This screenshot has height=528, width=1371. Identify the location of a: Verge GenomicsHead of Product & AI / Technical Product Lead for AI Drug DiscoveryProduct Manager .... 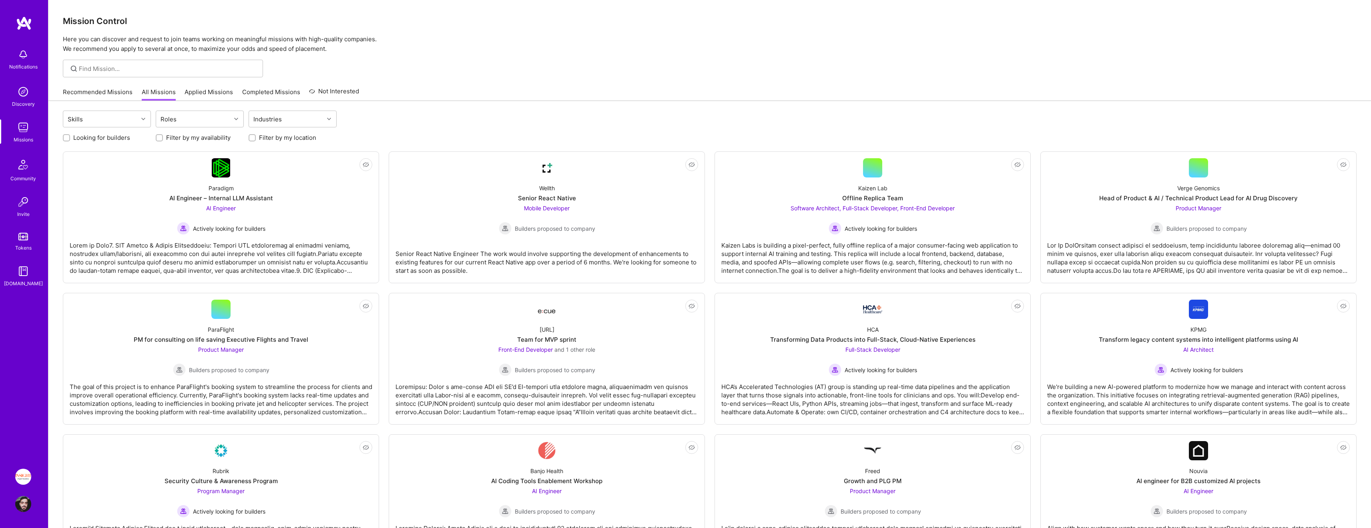
(1199, 217).